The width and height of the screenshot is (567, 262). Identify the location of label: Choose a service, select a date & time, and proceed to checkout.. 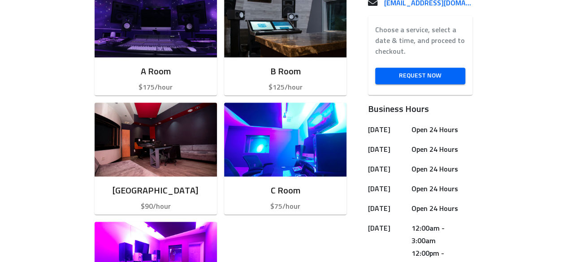
(420, 41).